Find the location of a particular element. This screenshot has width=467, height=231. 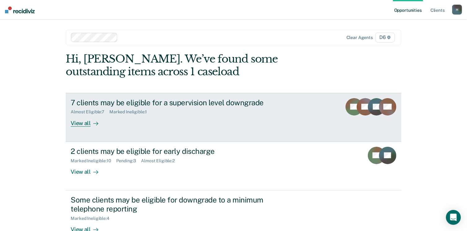

div: 2 clients may be eligible for early discharge is located at coordinates (180, 151).